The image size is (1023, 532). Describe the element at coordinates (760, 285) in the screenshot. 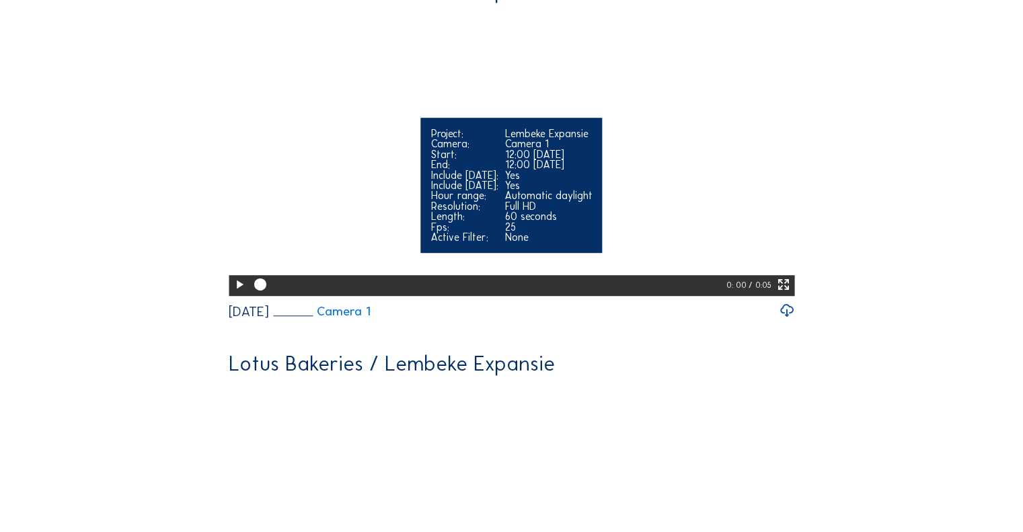

I see `div: / 0:05` at that location.